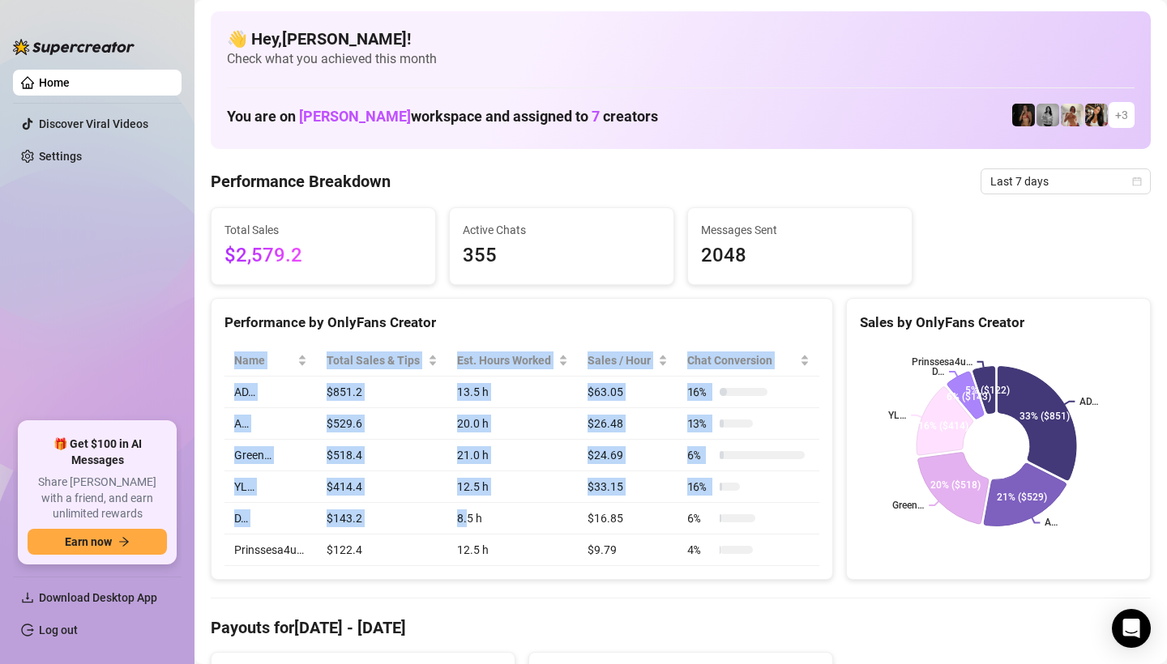 The image size is (1167, 664). What do you see at coordinates (60, 156) in the screenshot?
I see `a: Settings` at bounding box center [60, 156].